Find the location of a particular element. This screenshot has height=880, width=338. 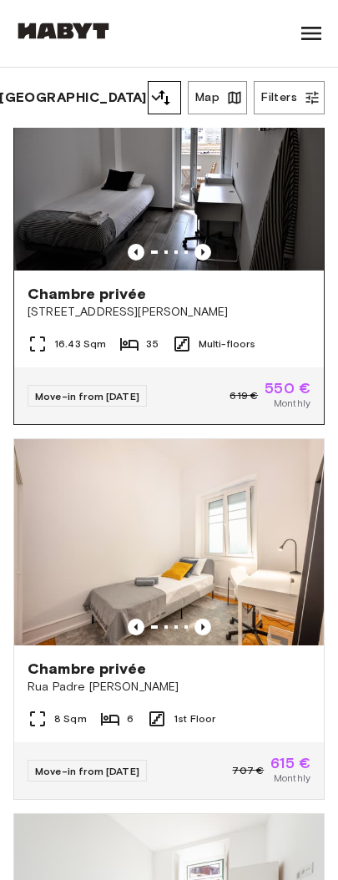

button: tune is located at coordinates (164, 98).